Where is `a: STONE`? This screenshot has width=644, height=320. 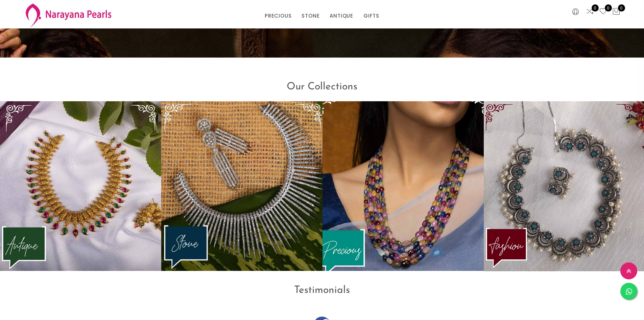 a: STONE is located at coordinates (310, 16).